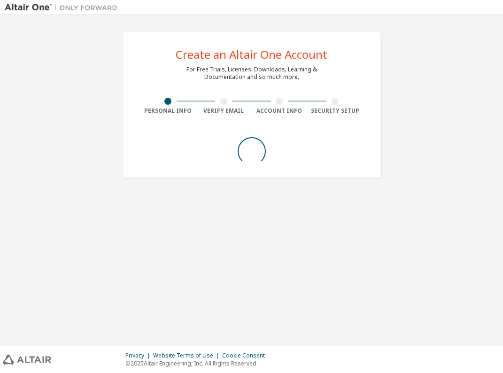 The height and width of the screenshot is (373, 503). What do you see at coordinates (251, 54) in the screenshot?
I see `div: Create an Altair One Account` at bounding box center [251, 54].